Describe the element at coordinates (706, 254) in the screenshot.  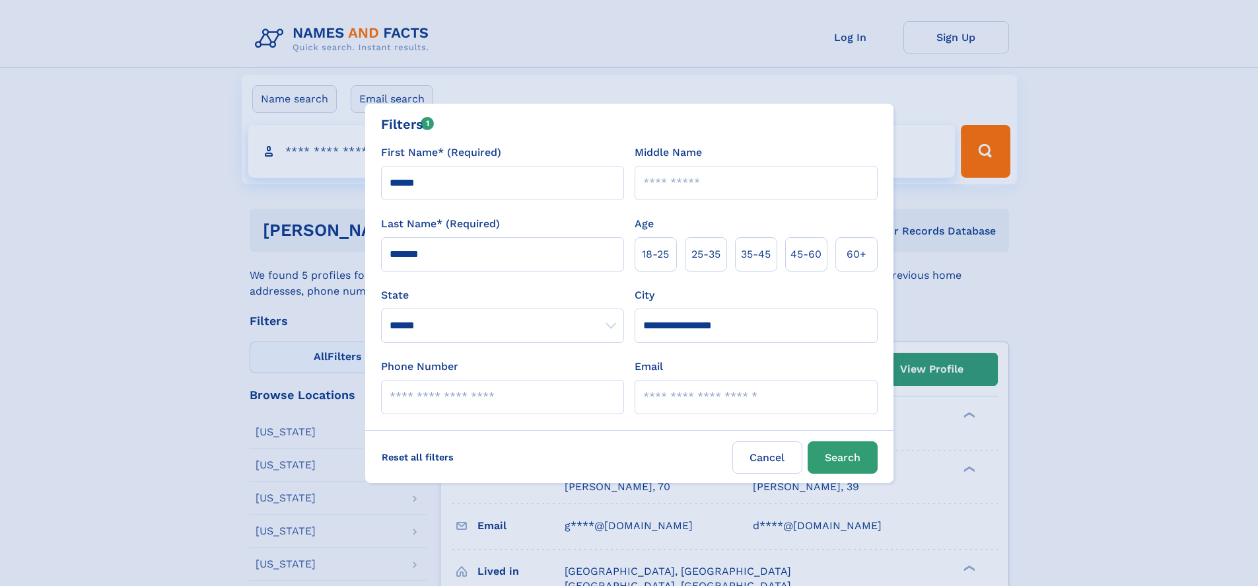
I see `span: 25‑35` at that location.